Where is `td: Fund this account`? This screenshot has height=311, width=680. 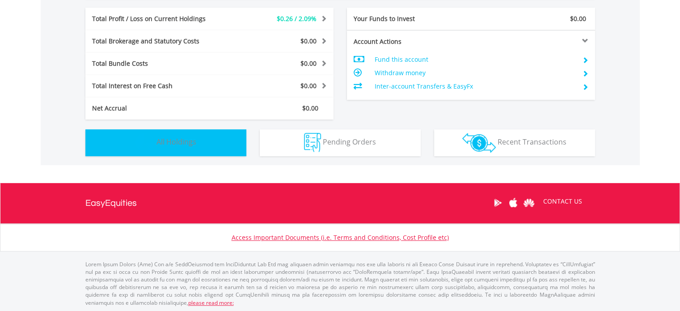 td: Fund this account is located at coordinates (475, 59).